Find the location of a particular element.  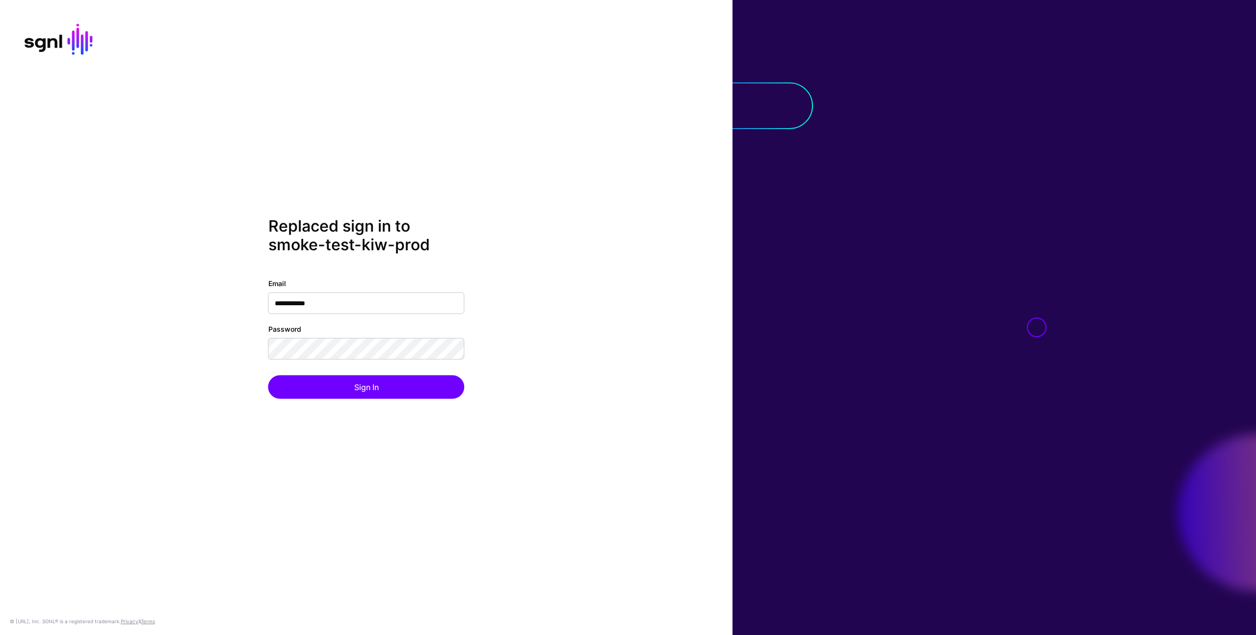

h2: Replaced sign in to smoke-test-kiw-prod is located at coordinates (366, 235).